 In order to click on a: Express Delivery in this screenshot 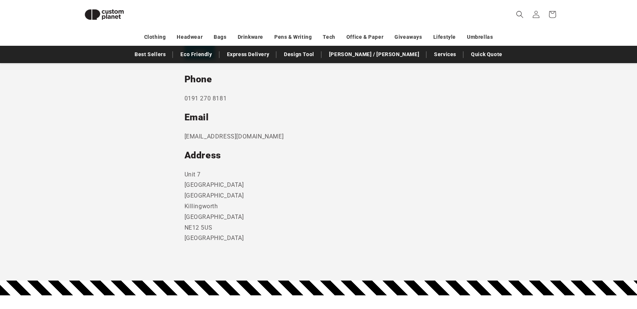, I will do `click(248, 54)`.